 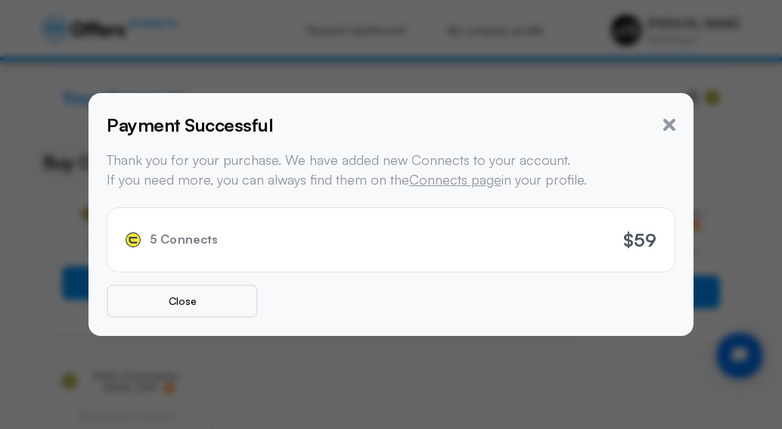 I want to click on span: 5 Connects, so click(x=184, y=239).